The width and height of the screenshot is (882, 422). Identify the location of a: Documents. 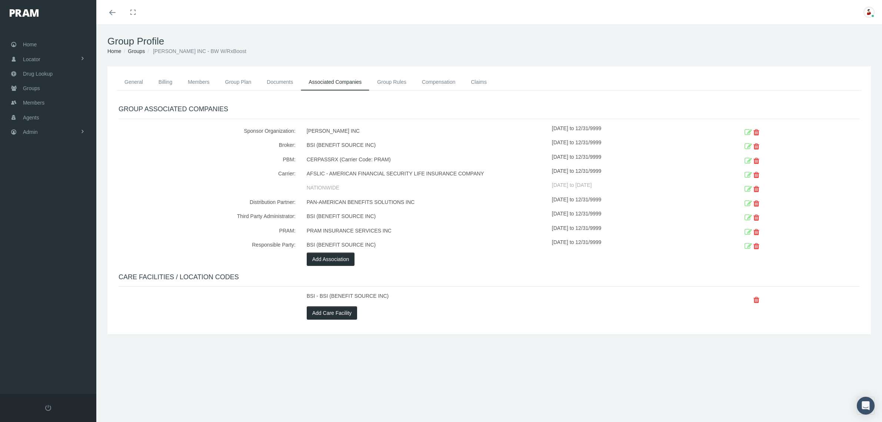
(280, 82).